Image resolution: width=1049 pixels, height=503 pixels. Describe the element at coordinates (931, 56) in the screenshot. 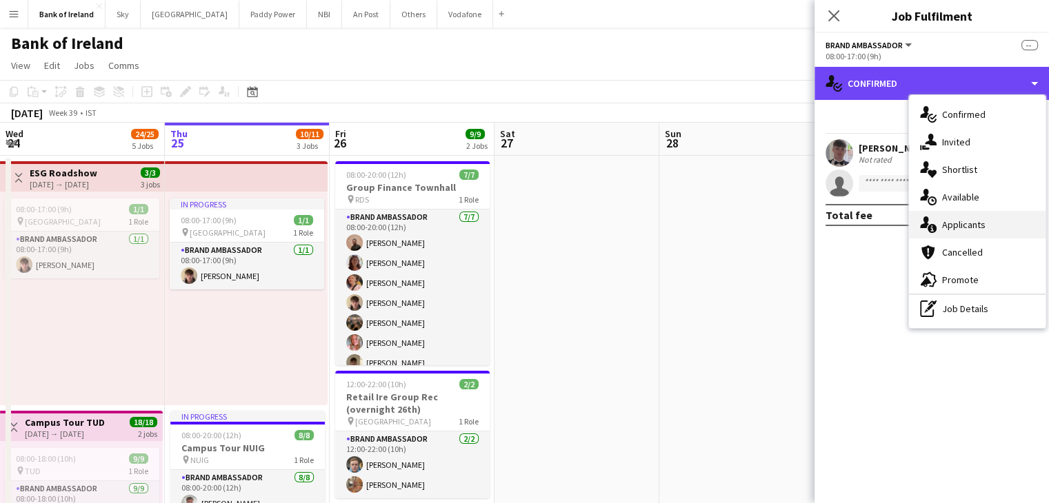

I see `div: 08:00-17:00 (9h)` at that location.